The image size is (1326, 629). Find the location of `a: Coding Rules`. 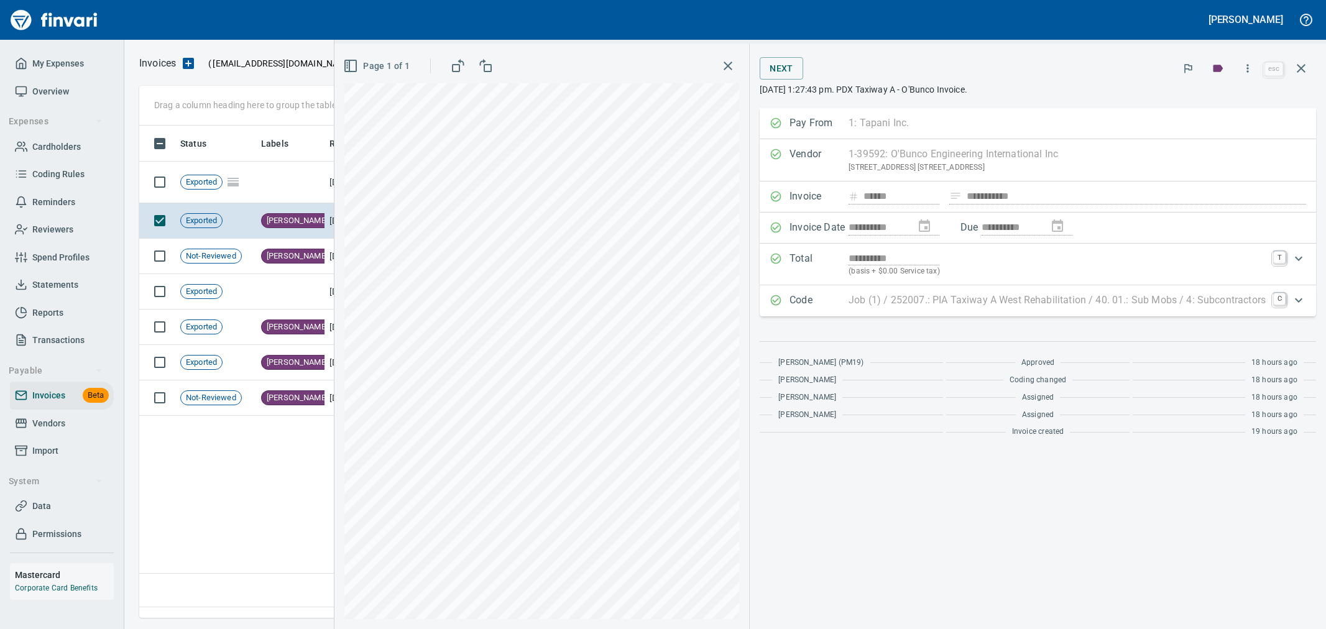

a: Coding Rules is located at coordinates (62, 174).